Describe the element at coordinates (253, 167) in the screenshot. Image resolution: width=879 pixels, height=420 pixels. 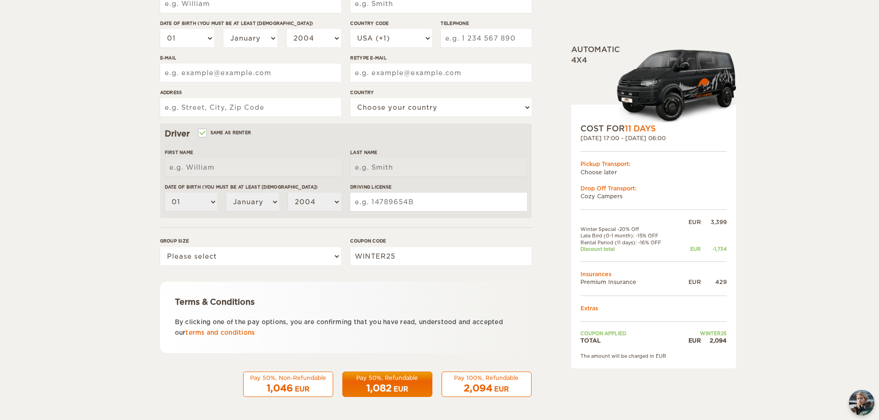
I see `input: e.g. William` at that location.